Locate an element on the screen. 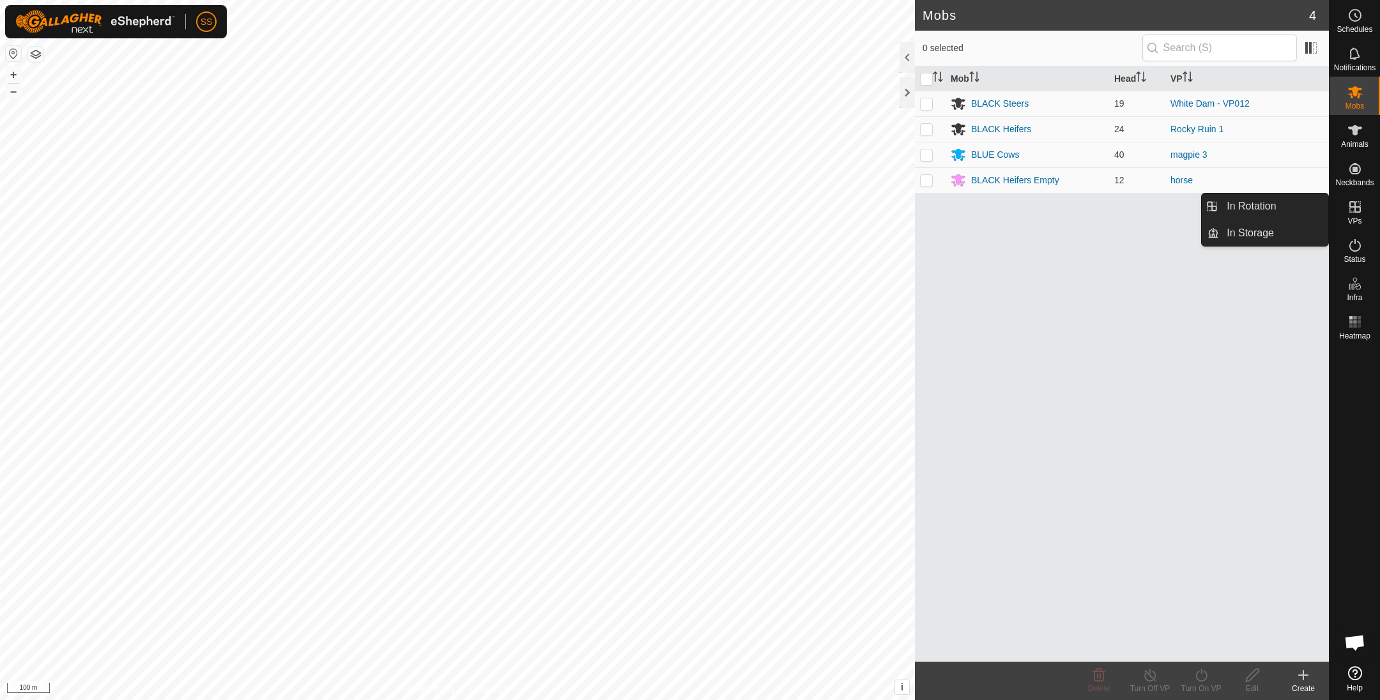 The height and width of the screenshot is (700, 1380). th: Mob is located at coordinates (1027, 79).